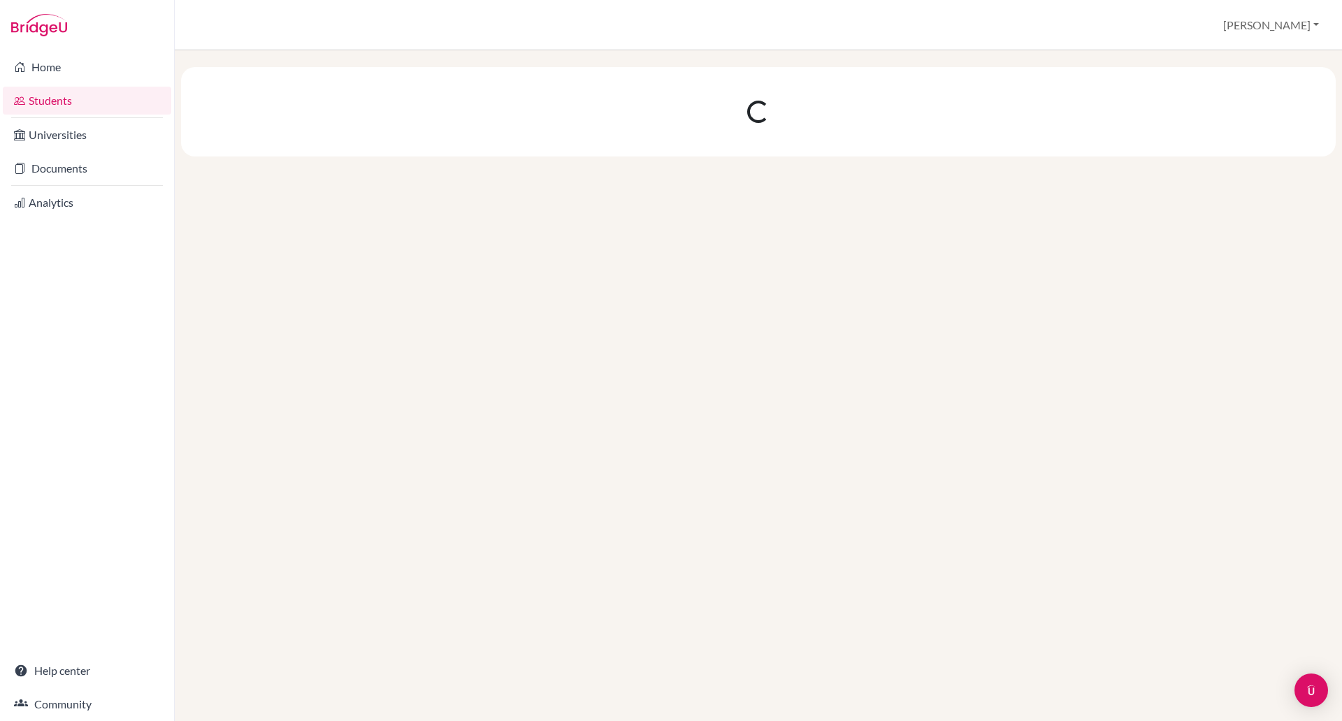  Describe the element at coordinates (87, 135) in the screenshot. I see `a: Universities` at that location.